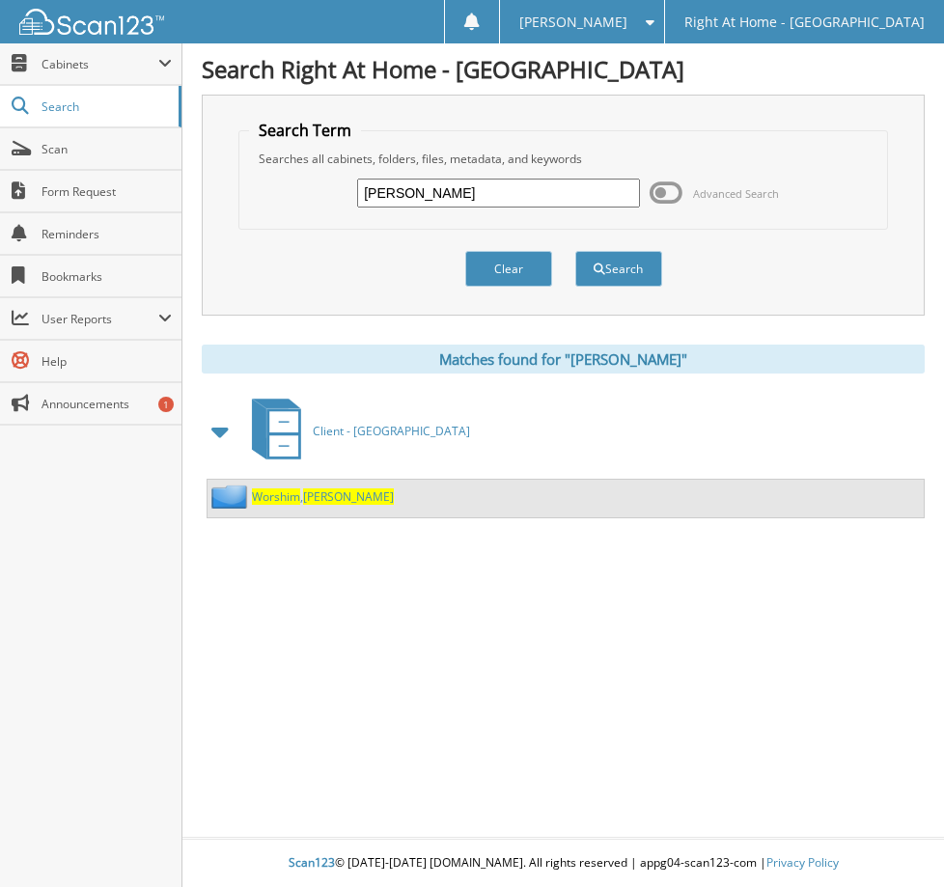  What do you see at coordinates (619, 268) in the screenshot?
I see `button: Search` at bounding box center [619, 268].